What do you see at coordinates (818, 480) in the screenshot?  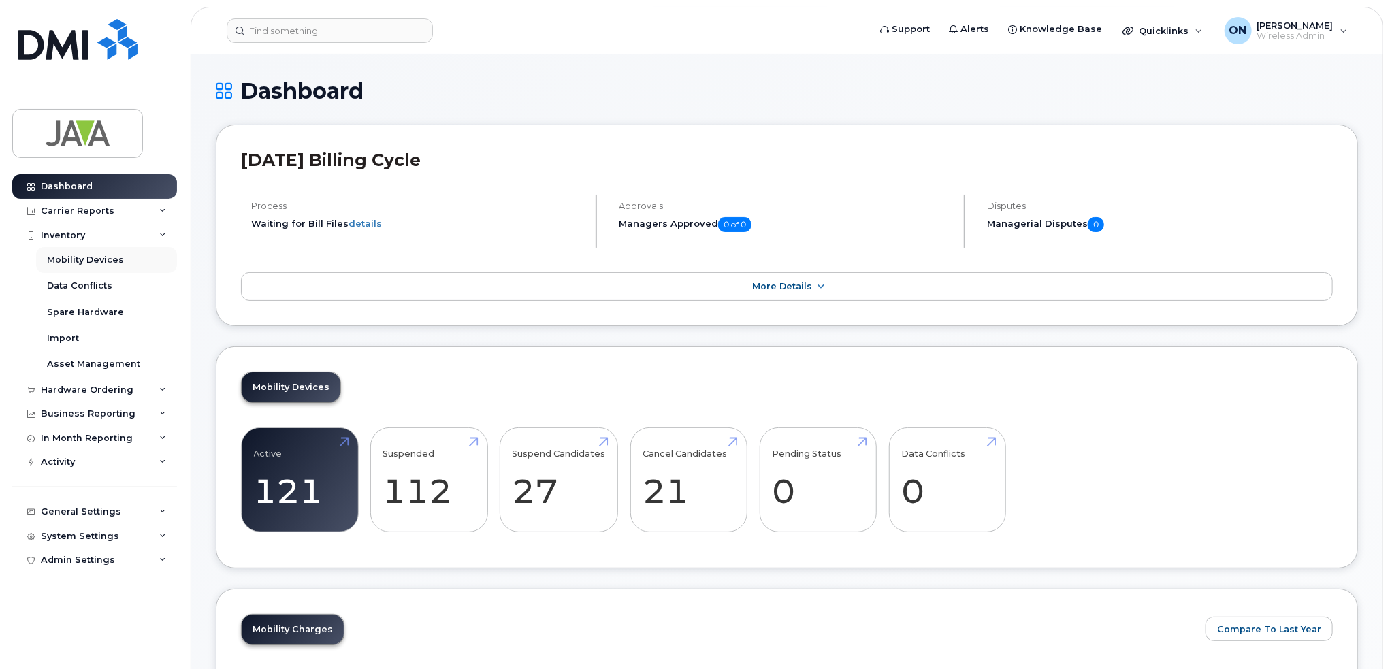 I see `a: Pending Status 0` at bounding box center [818, 480].